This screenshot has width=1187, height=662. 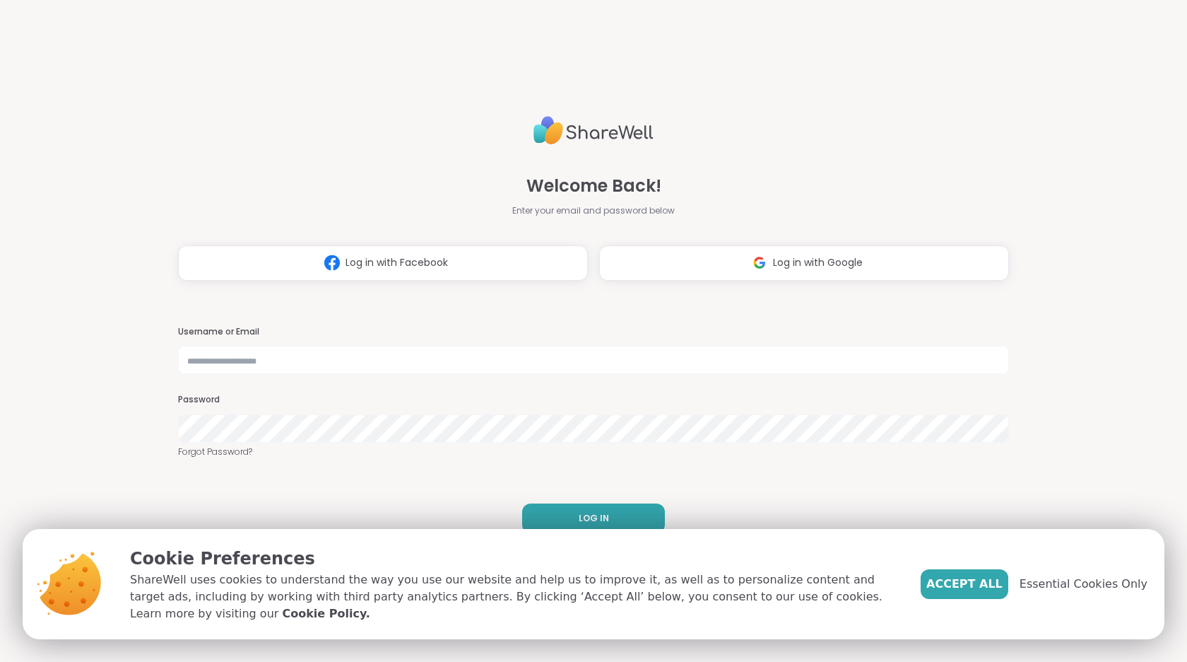 I want to click on h3: Username or Email, so click(x=594, y=331).